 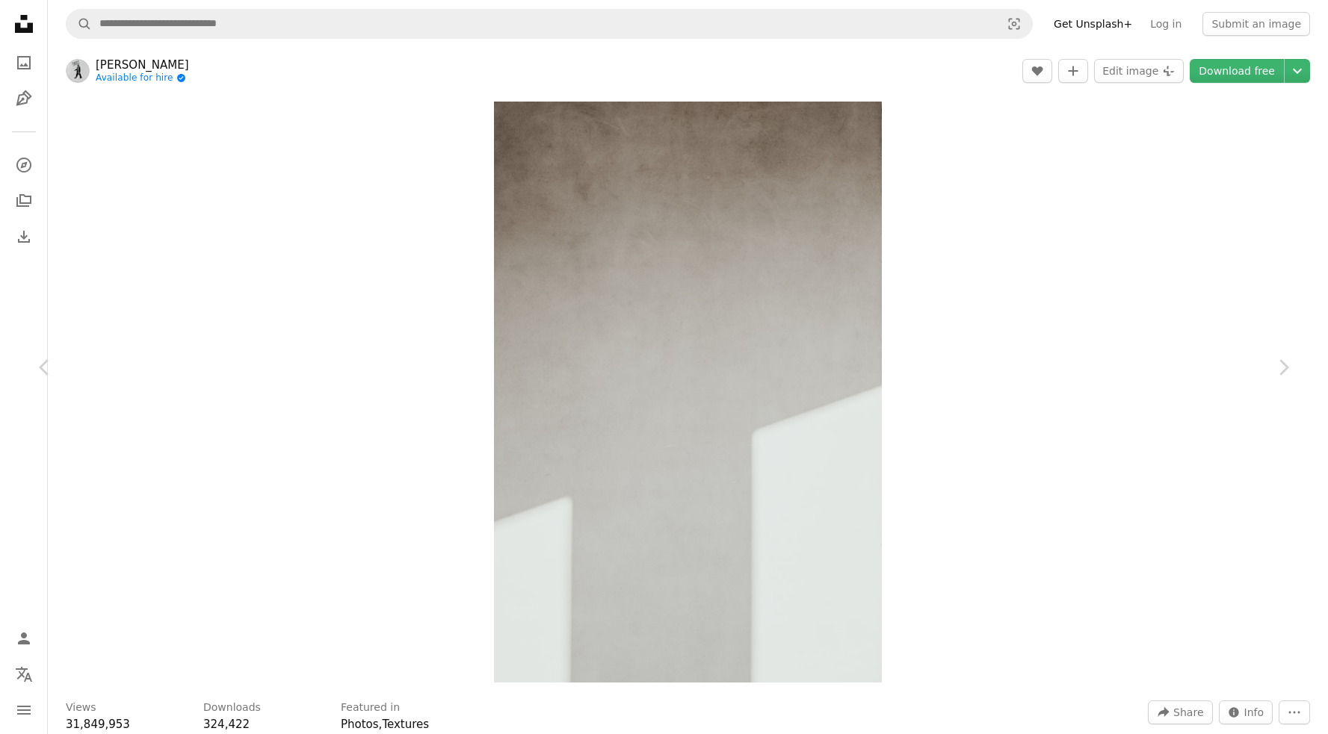 I want to click on a: Log in / Sign up, so click(x=24, y=639).